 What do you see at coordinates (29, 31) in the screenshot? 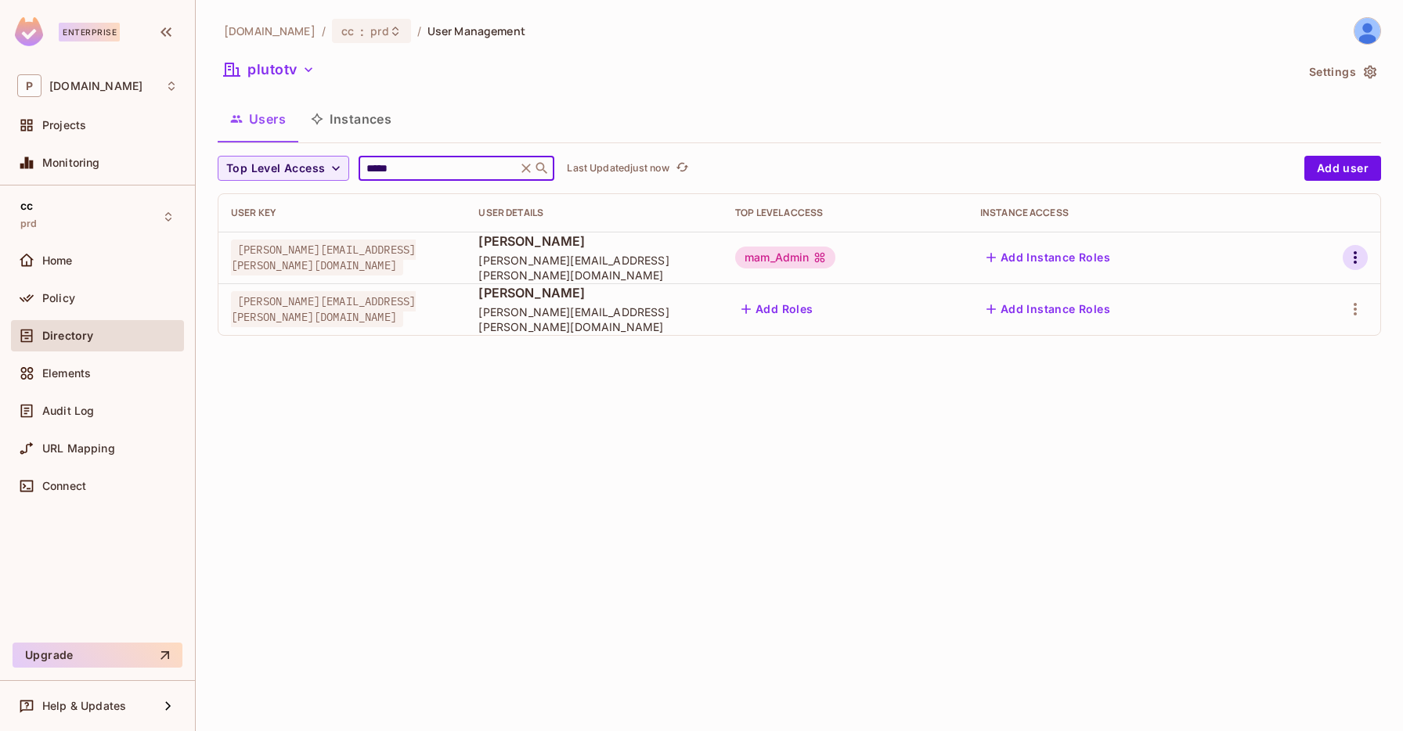
I see `img: SReyMgAAAABJRU5ErkJggg==` at bounding box center [29, 31].